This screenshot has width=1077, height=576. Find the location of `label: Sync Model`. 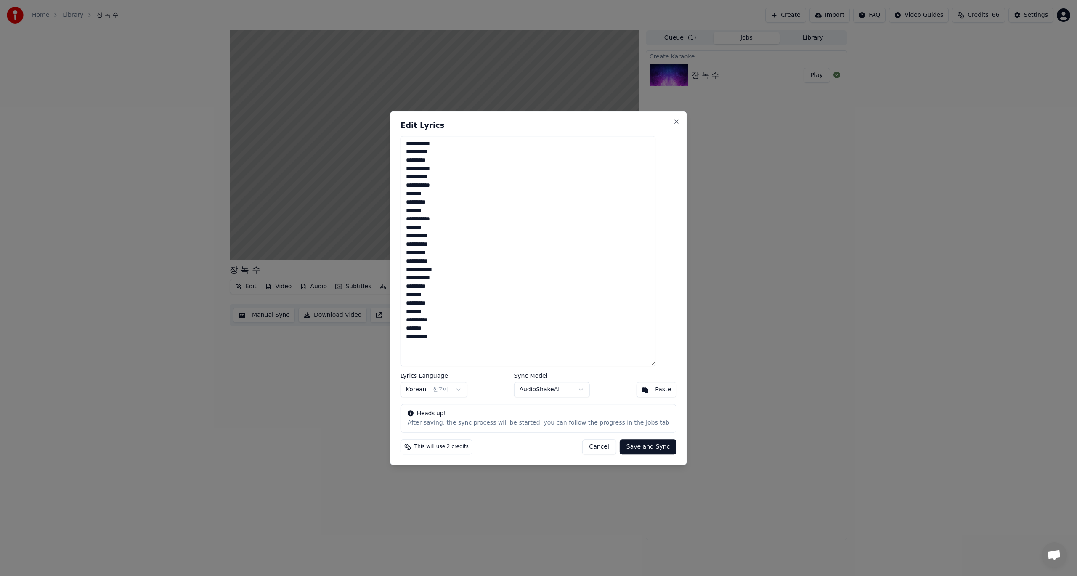

label: Sync Model is located at coordinates (551, 376).